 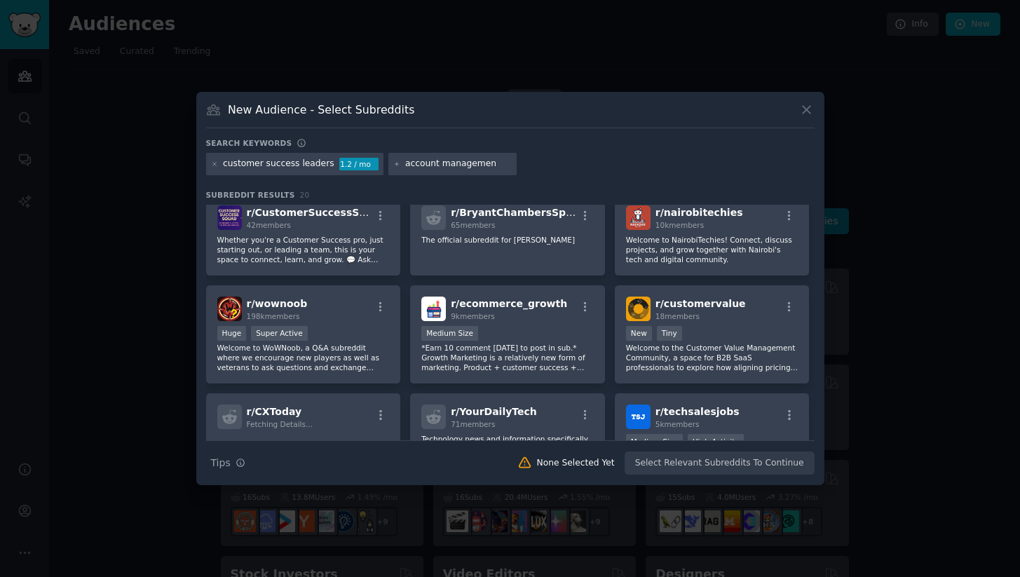 I want to click on img: ecommerce_growth, so click(x=433, y=308).